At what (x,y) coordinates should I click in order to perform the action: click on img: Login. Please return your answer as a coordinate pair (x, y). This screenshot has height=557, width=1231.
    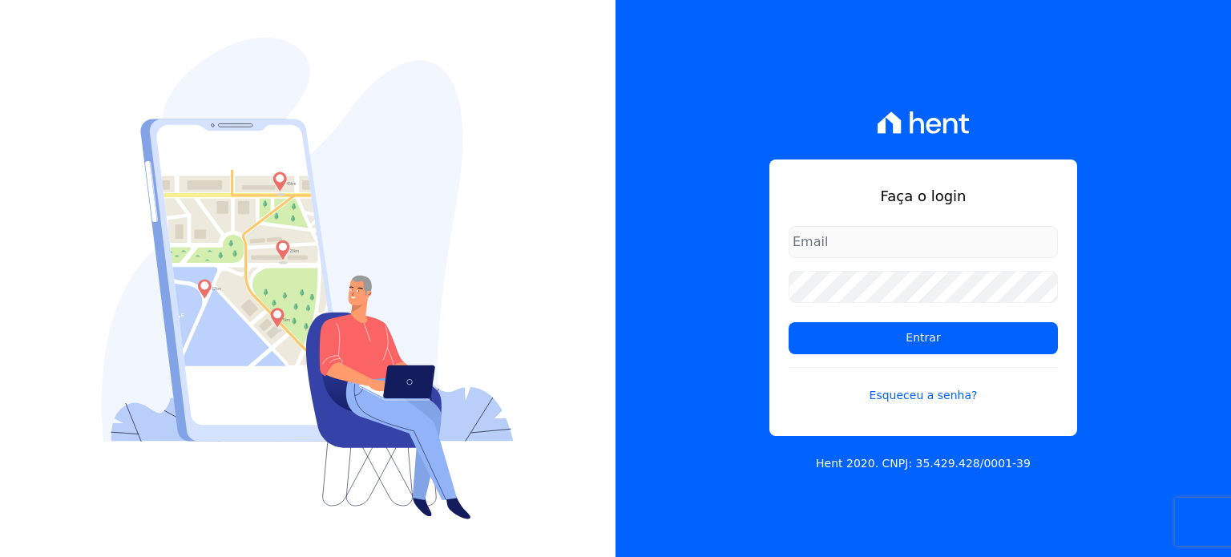
    Looking at the image, I should click on (308, 278).